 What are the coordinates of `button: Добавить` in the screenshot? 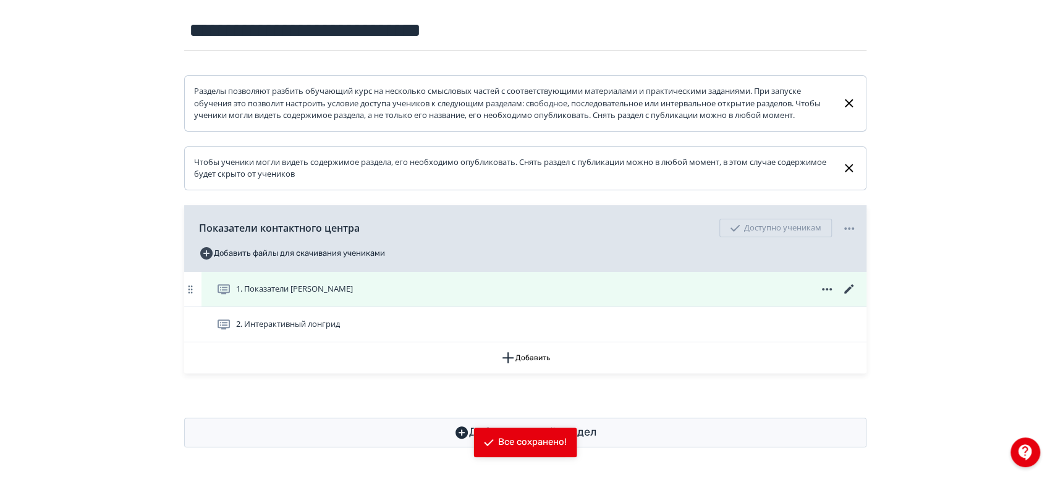 It's located at (525, 358).